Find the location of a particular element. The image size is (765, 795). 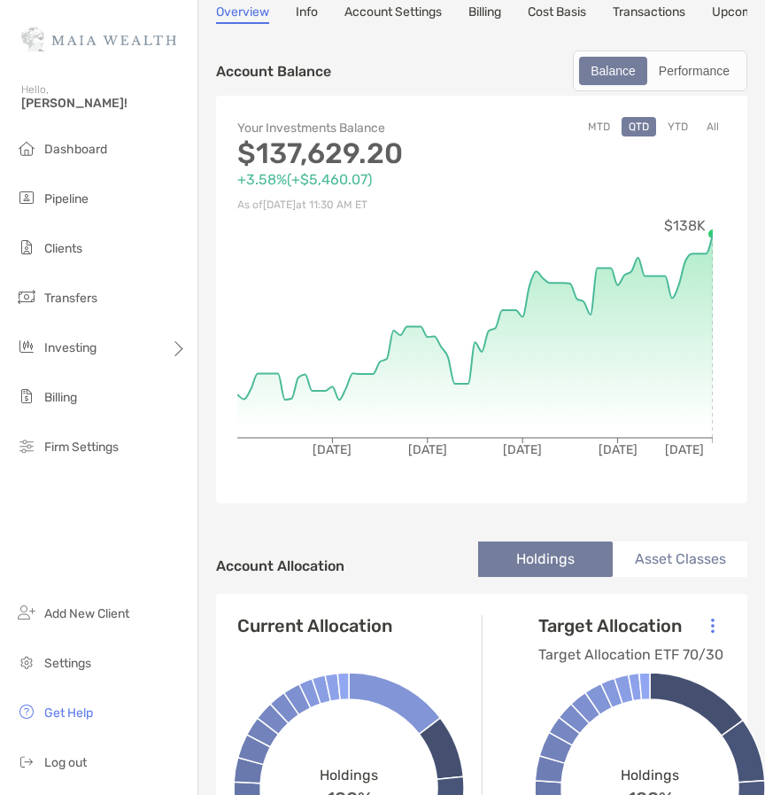

p: +3.58% ( +$5,460.07 ) is located at coordinates (360, 179).